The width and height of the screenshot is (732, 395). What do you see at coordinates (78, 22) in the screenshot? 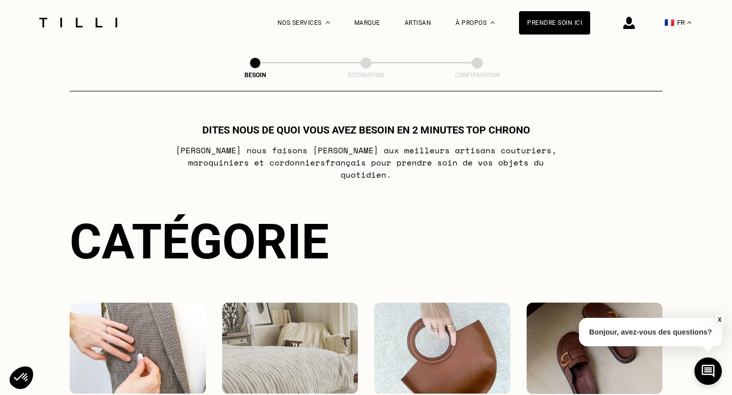
I see `img: Logo du service de couturière Tilli` at bounding box center [78, 22].